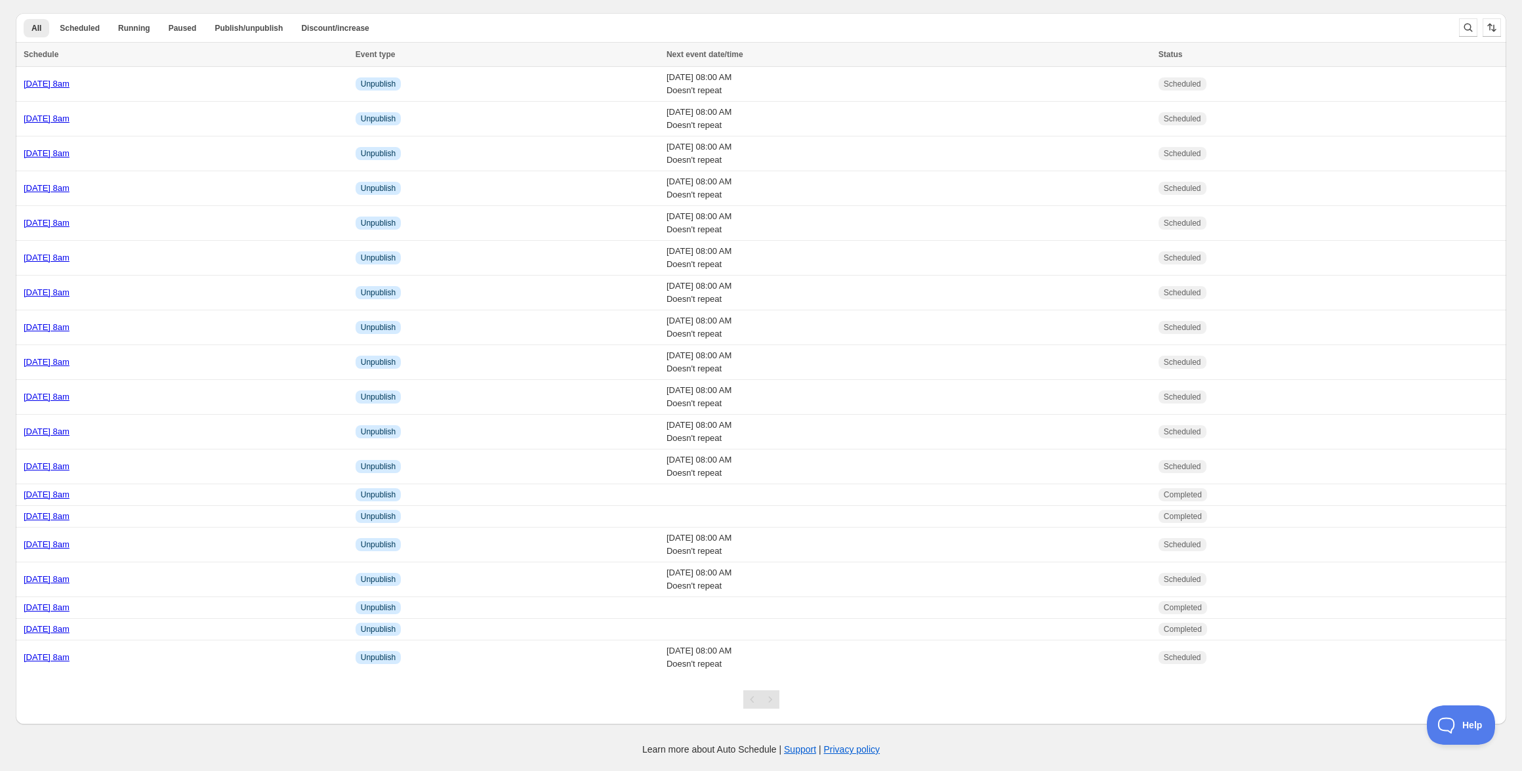 The height and width of the screenshot is (771, 1522). I want to click on span: Running, so click(134, 28).